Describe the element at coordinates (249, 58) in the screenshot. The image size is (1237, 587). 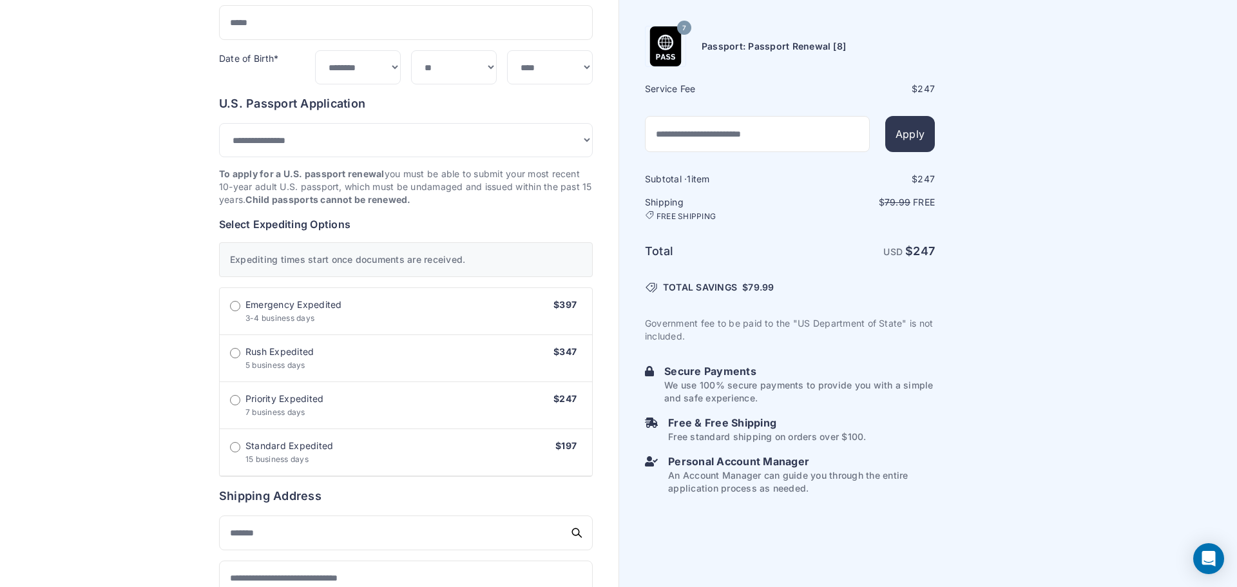
I see `label: Date of Birth*` at that location.